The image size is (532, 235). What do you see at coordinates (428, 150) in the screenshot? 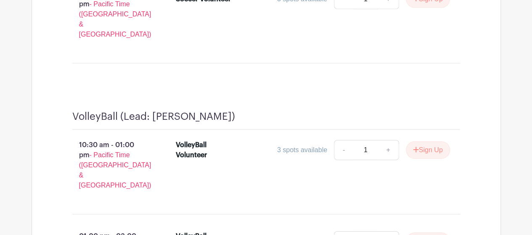
I see `button: Sign Up` at bounding box center [428, 150].